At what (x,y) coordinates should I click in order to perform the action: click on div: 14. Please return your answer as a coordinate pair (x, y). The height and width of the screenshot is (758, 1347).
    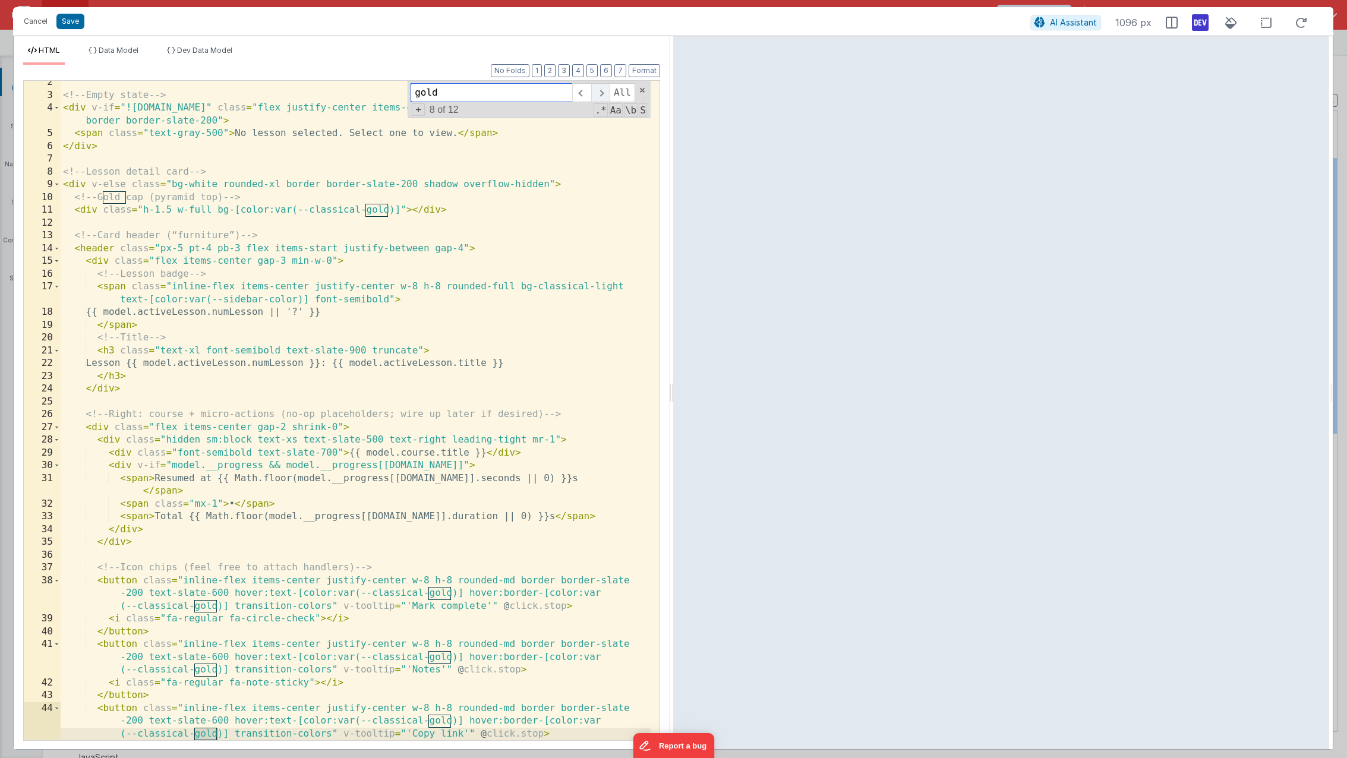
    Looking at the image, I should click on (42, 249).